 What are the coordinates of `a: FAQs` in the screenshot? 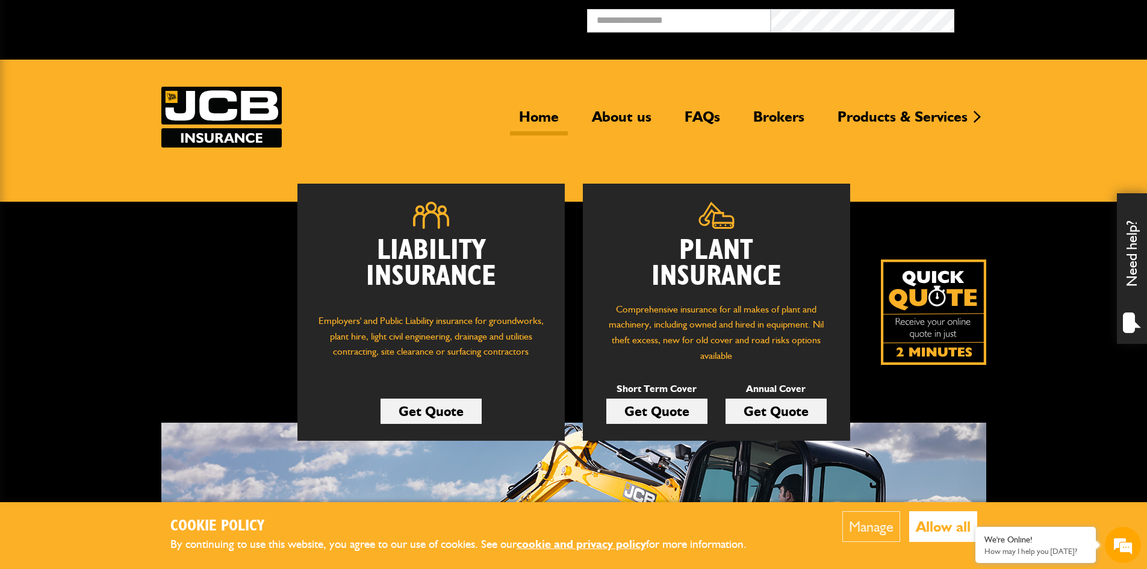 It's located at (702, 122).